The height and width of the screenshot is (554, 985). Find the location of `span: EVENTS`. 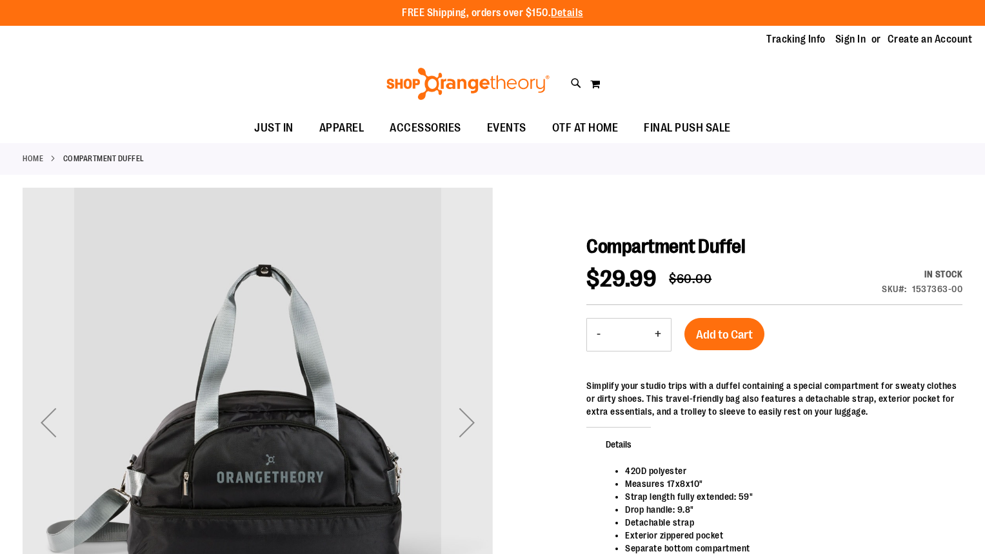

span: EVENTS is located at coordinates (507, 128).